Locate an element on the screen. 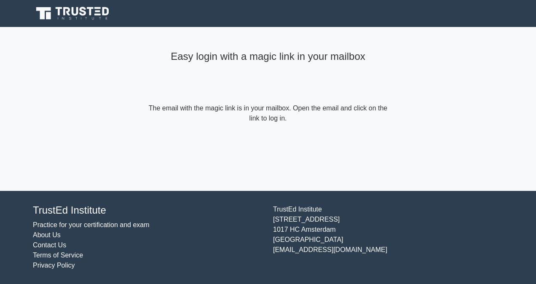  form: The email with the magic link is in your mailbox. Open the email and click on the link to log in. is located at coordinates (268, 113).